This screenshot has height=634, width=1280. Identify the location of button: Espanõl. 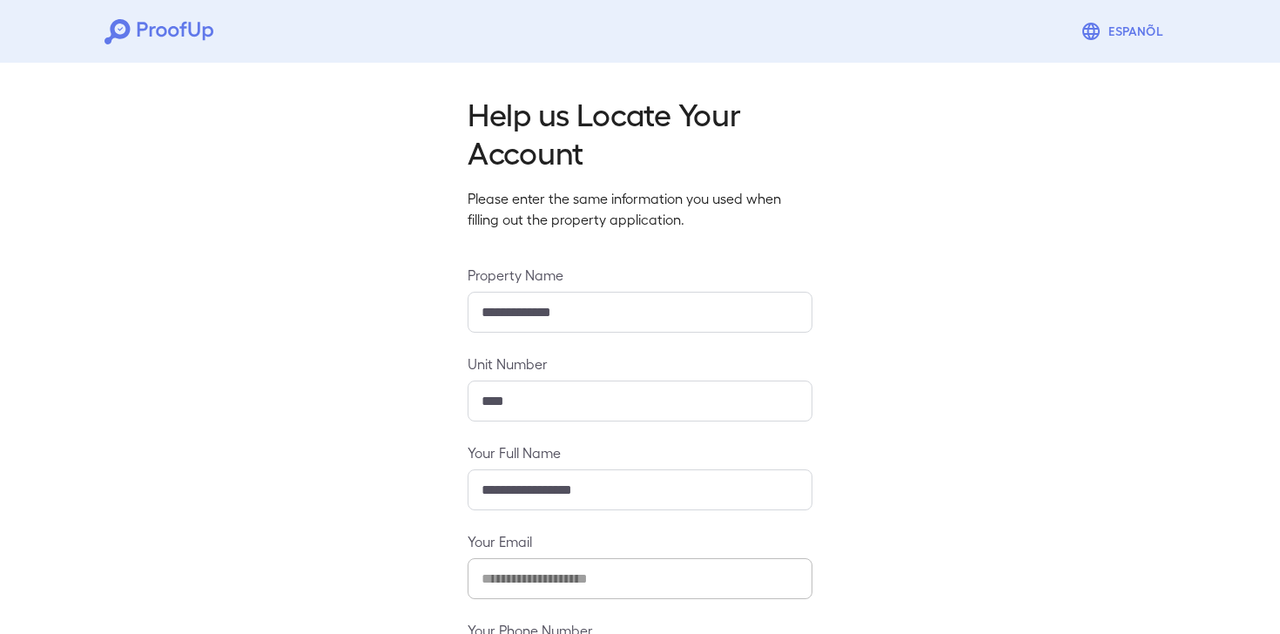
(1124, 31).